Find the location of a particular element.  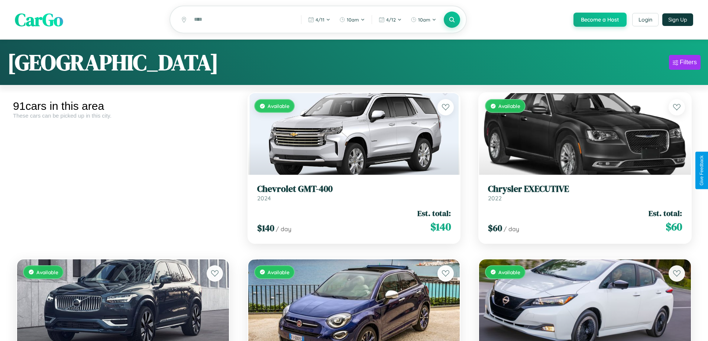

button: 4/12 is located at coordinates (390, 20).